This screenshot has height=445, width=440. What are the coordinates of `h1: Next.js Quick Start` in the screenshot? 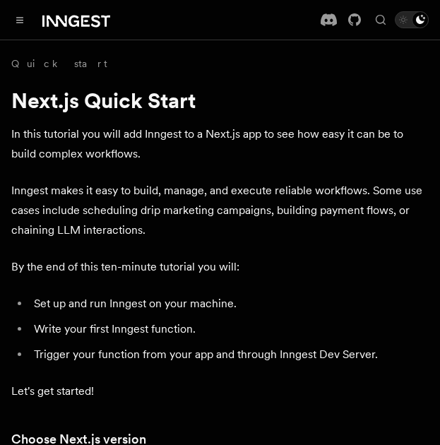 It's located at (220, 100).